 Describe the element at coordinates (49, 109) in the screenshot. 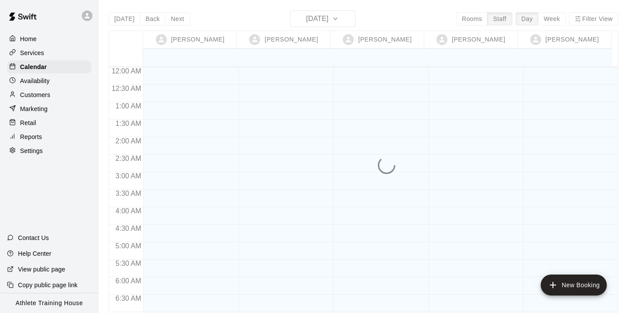

I see `div: Marketing` at that location.